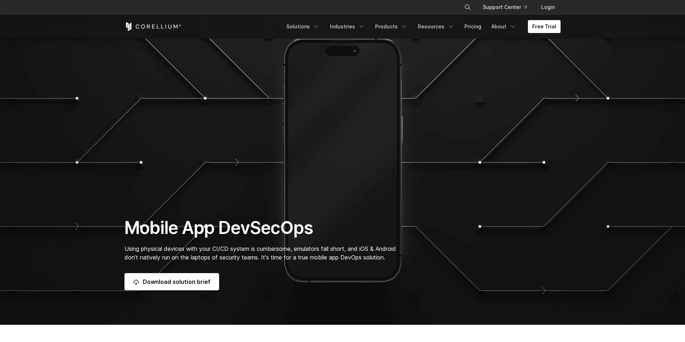 The width and height of the screenshot is (685, 342). What do you see at coordinates (267, 228) in the screenshot?
I see `h1: Mobile App DevSecOps` at bounding box center [267, 228].